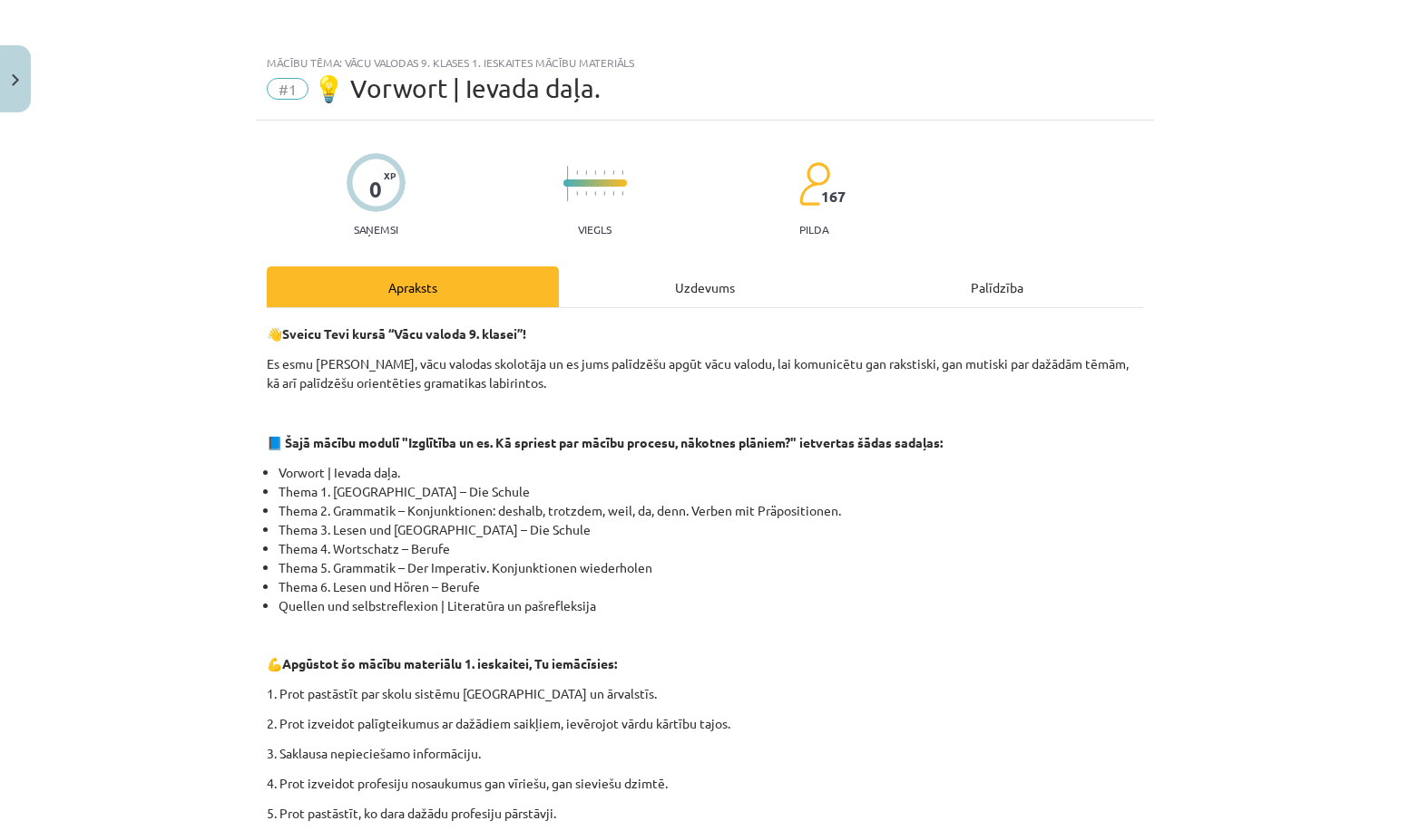 The image size is (1409, 840). What do you see at coordinates (705, 63) in the screenshot?
I see `div: Mācību tēma: Vācu valodas 9. klases 1. ieskaites mācību materiāls` at bounding box center [705, 63].